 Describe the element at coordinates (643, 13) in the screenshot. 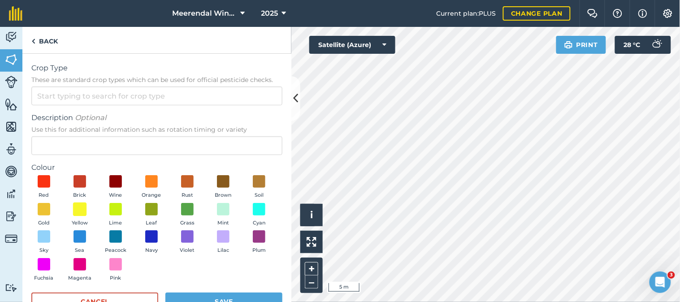

I see `img: svg+xml;base64,PHN2ZyB4bWxucz0iaHR0cDovL3d3dy53My5vcmcvMjAwMC9zdmciIHdpZHRoPSIxNyIgaGVpZ2h0PSIxNy...` at that location.